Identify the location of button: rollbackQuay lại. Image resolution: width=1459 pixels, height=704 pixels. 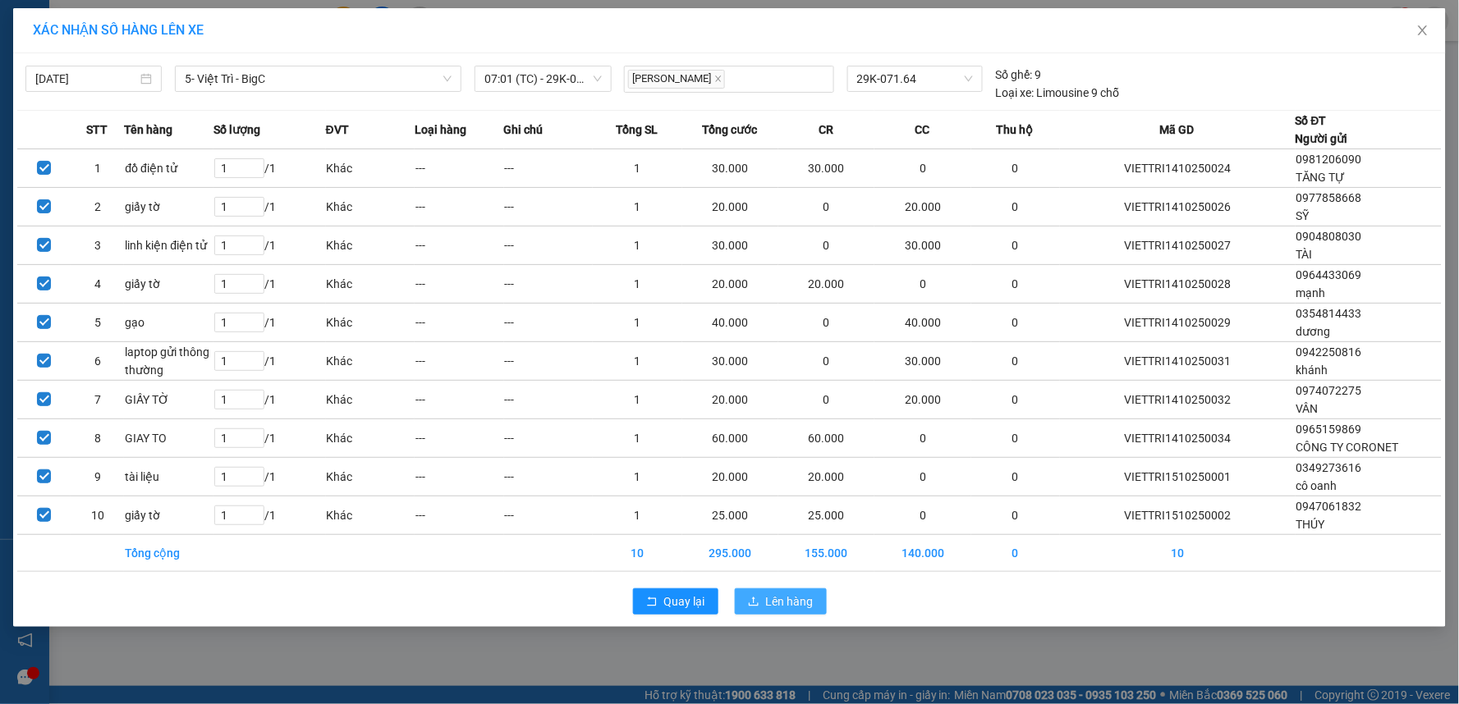
(676, 602).